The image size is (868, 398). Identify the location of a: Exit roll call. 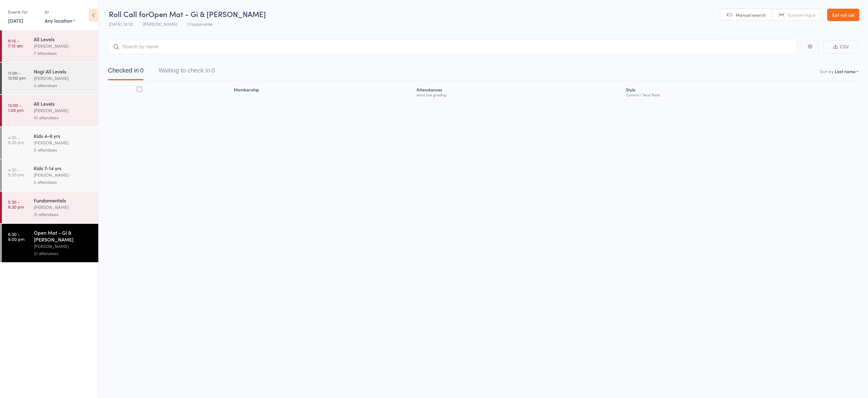
(843, 15).